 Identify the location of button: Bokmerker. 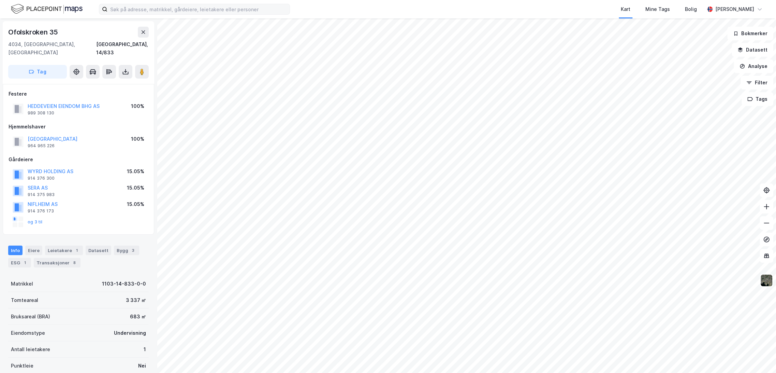
(750, 33).